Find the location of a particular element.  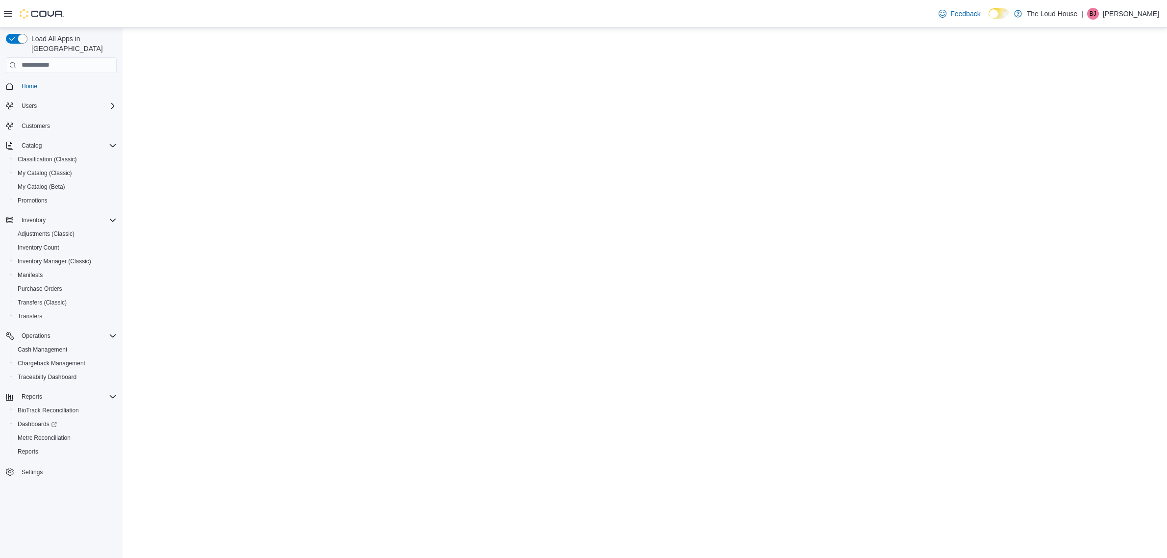

a: Promotions is located at coordinates (32, 200).